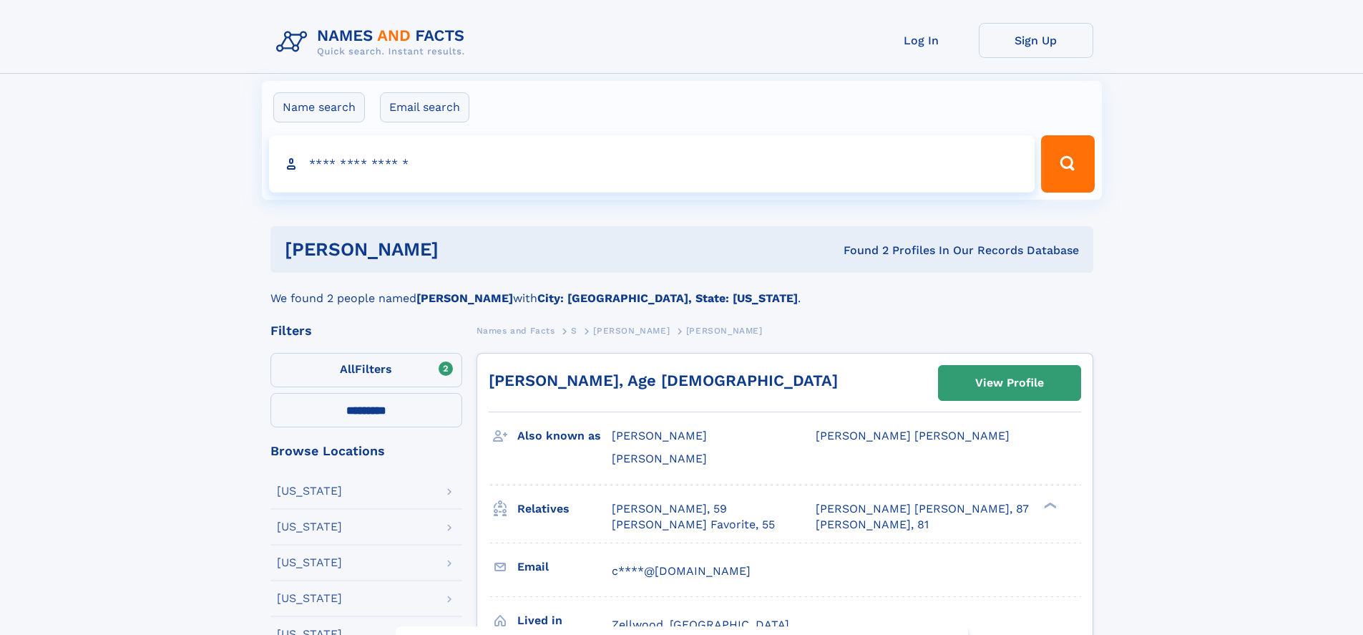  What do you see at coordinates (564, 436) in the screenshot?
I see `h3: Also known as` at bounding box center [564, 436].